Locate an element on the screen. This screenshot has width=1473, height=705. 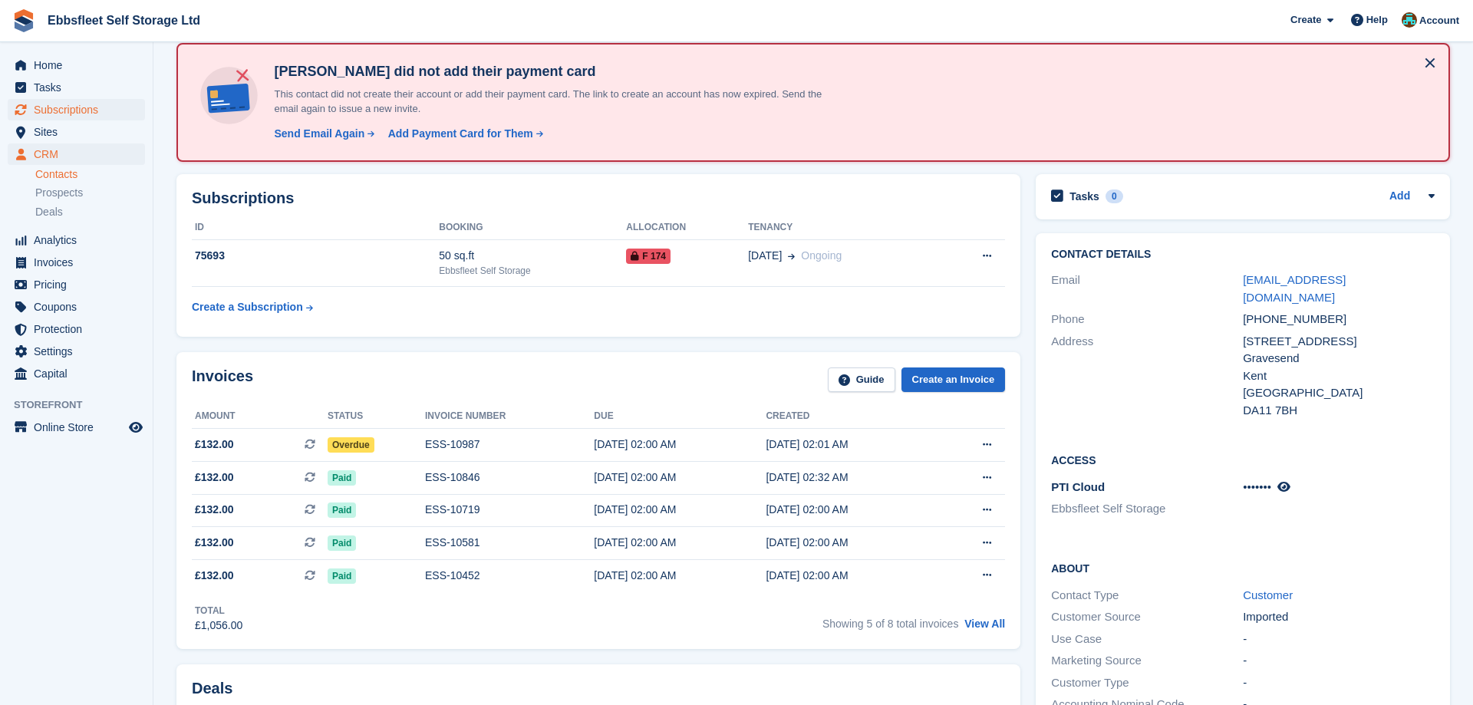
img: no-card-linked-e7822e413c904bf8b177c4d89f31251c4716f9871600ec3ca5bfc59e148c83f4.svg is located at coordinates (229, 95).